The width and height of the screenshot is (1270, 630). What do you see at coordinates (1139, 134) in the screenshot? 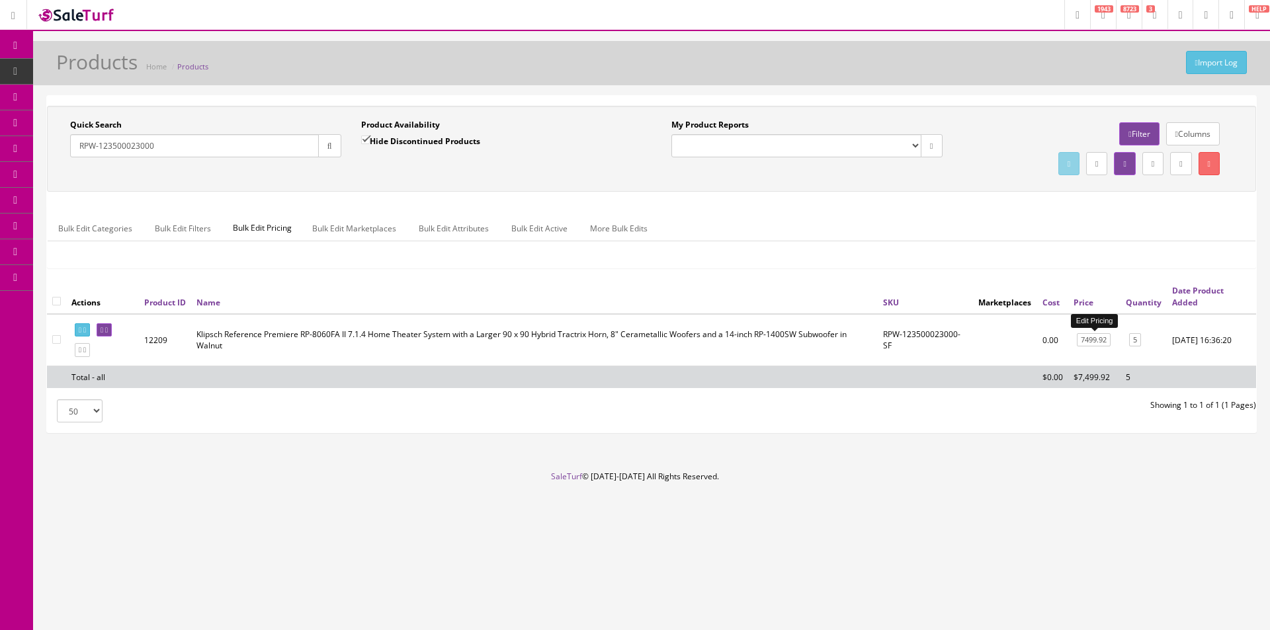
I see `a: Filter` at bounding box center [1139, 134].